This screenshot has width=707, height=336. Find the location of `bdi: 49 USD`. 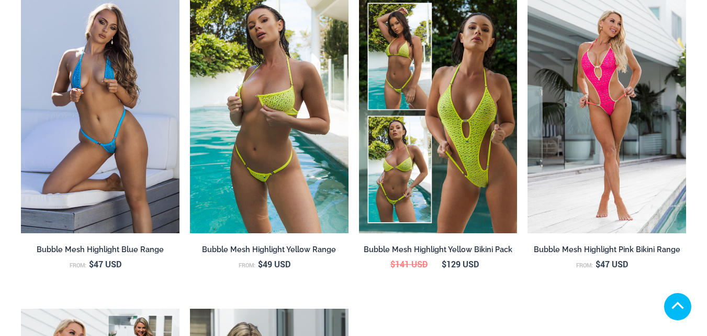

bdi: 49 USD is located at coordinates (274, 263).